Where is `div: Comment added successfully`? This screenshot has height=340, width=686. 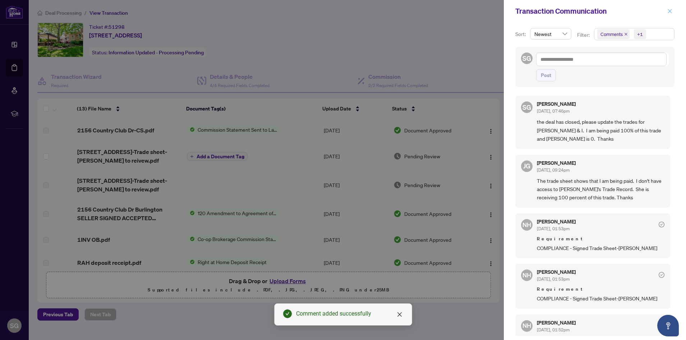 div: Comment added successfully is located at coordinates (350, 313).